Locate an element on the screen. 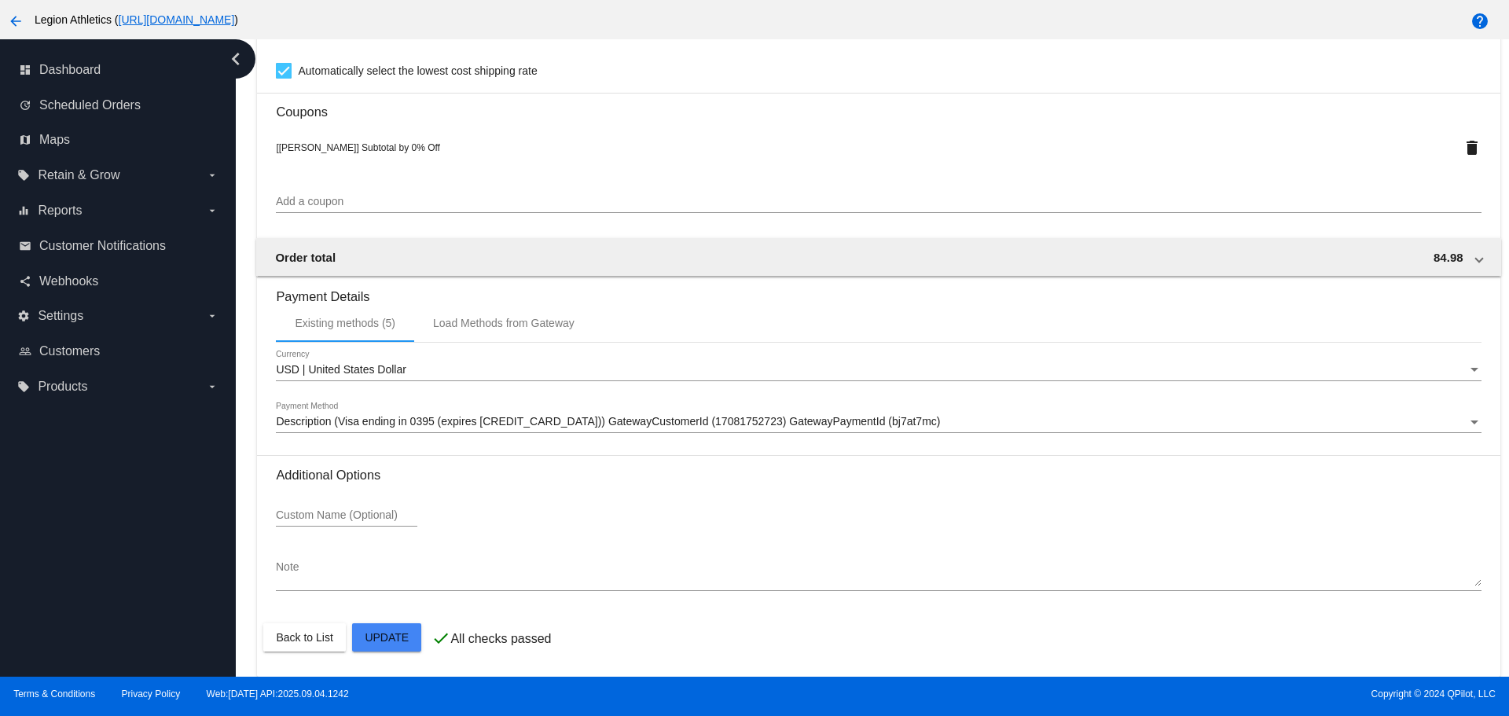  i: map is located at coordinates (25, 140).